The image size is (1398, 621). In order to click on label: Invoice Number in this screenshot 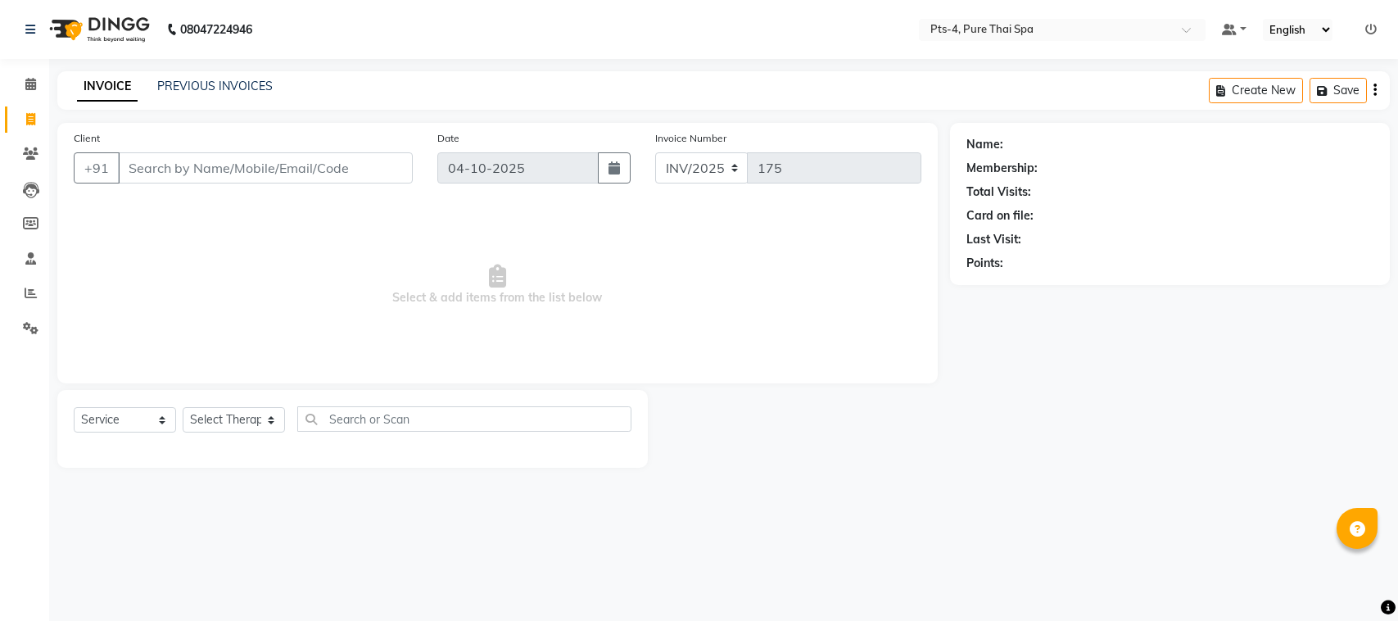, I will do `click(691, 138)`.